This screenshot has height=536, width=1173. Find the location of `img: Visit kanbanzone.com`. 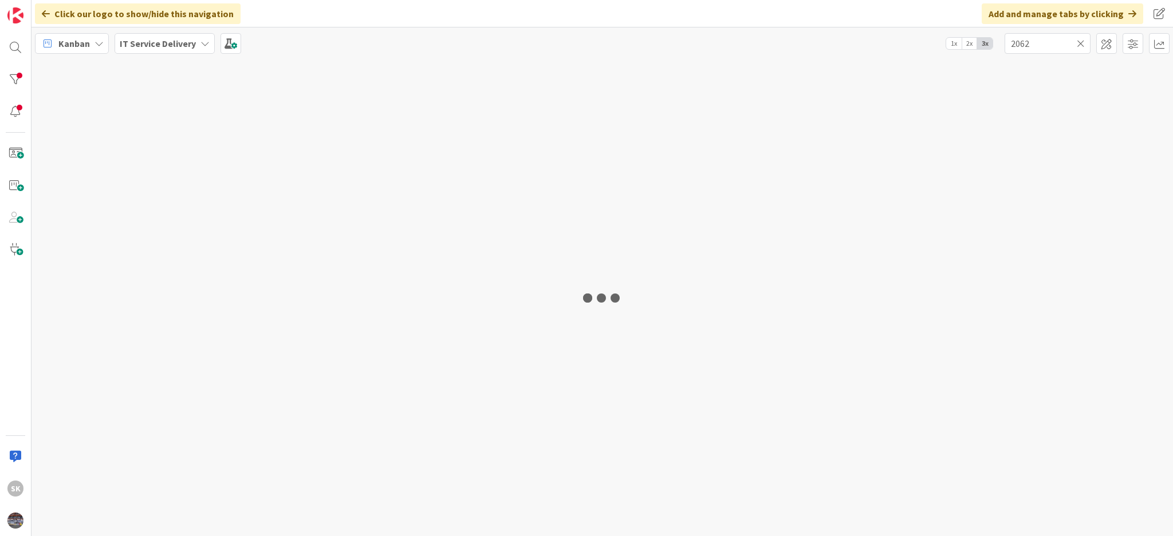

img: Visit kanbanzone.com is located at coordinates (15, 15).